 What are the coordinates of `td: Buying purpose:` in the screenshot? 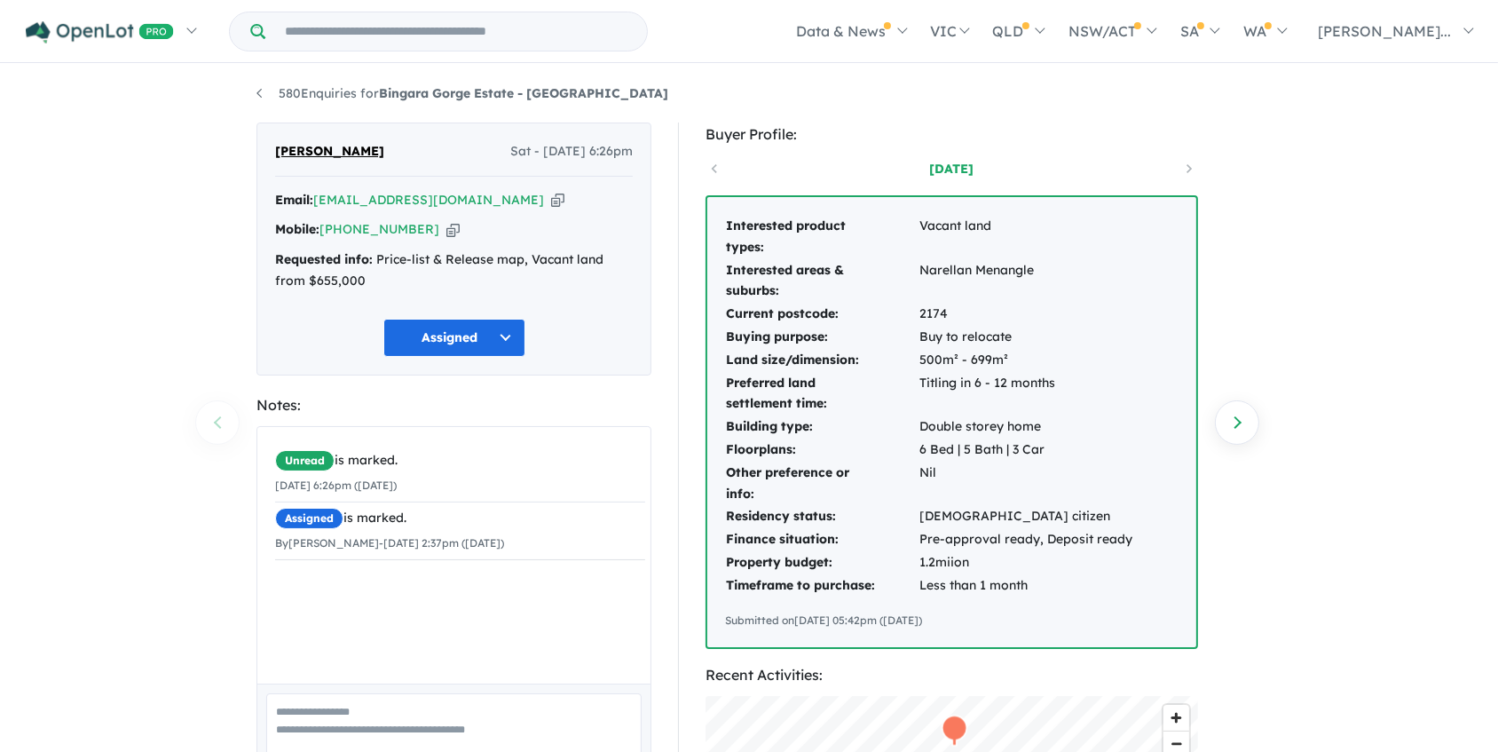 It's located at (822, 337).